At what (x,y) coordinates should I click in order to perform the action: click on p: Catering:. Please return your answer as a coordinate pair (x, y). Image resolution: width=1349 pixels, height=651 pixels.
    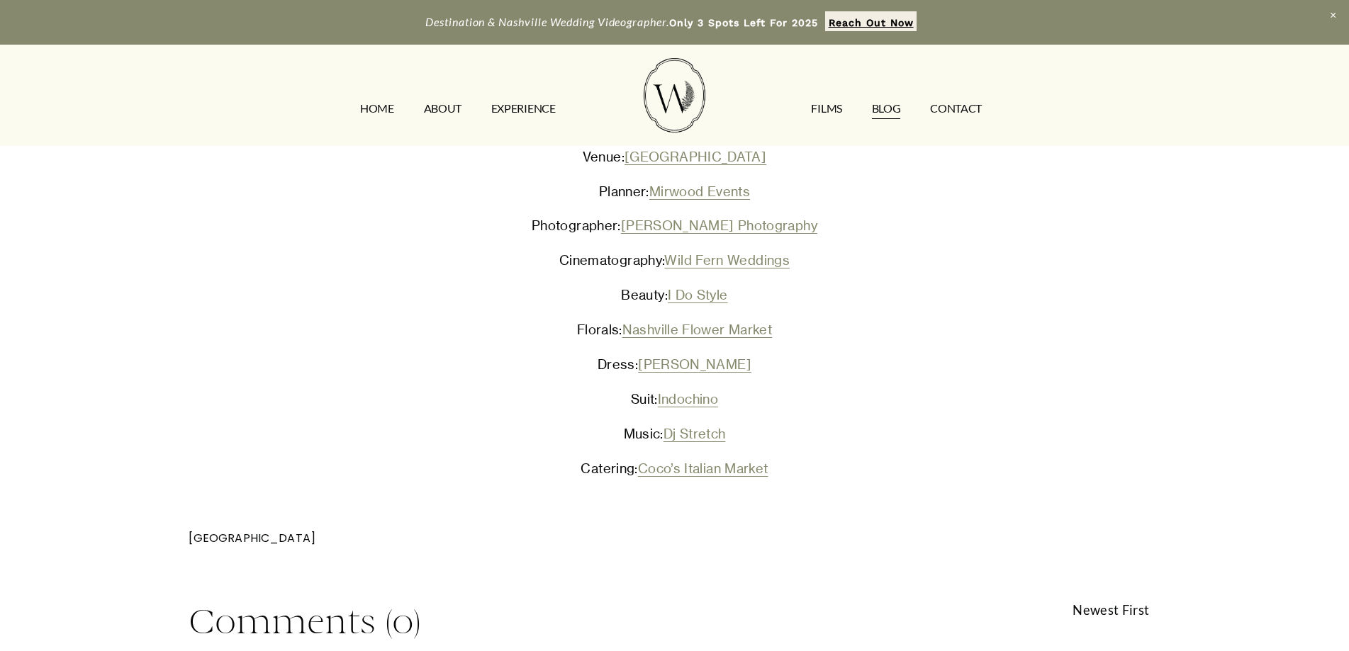
    Looking at the image, I should click on (674, 468).